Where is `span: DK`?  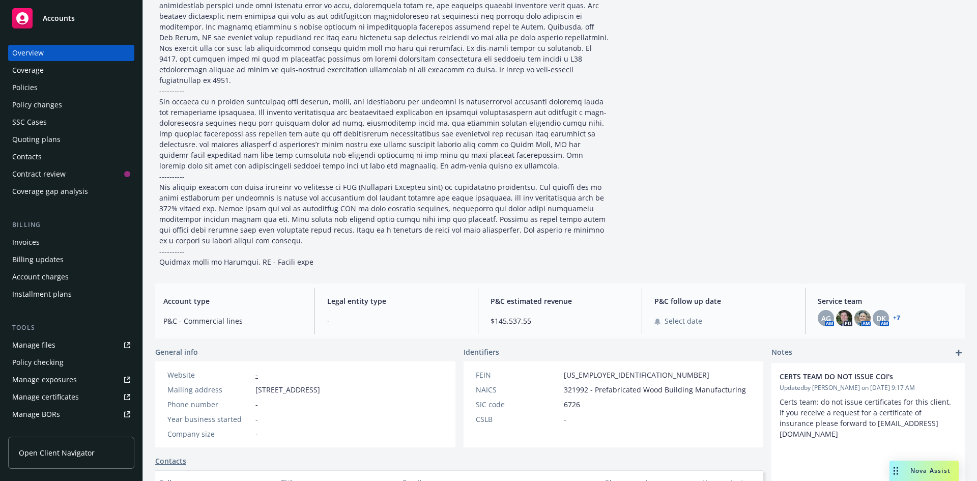
span: DK is located at coordinates (881, 318).